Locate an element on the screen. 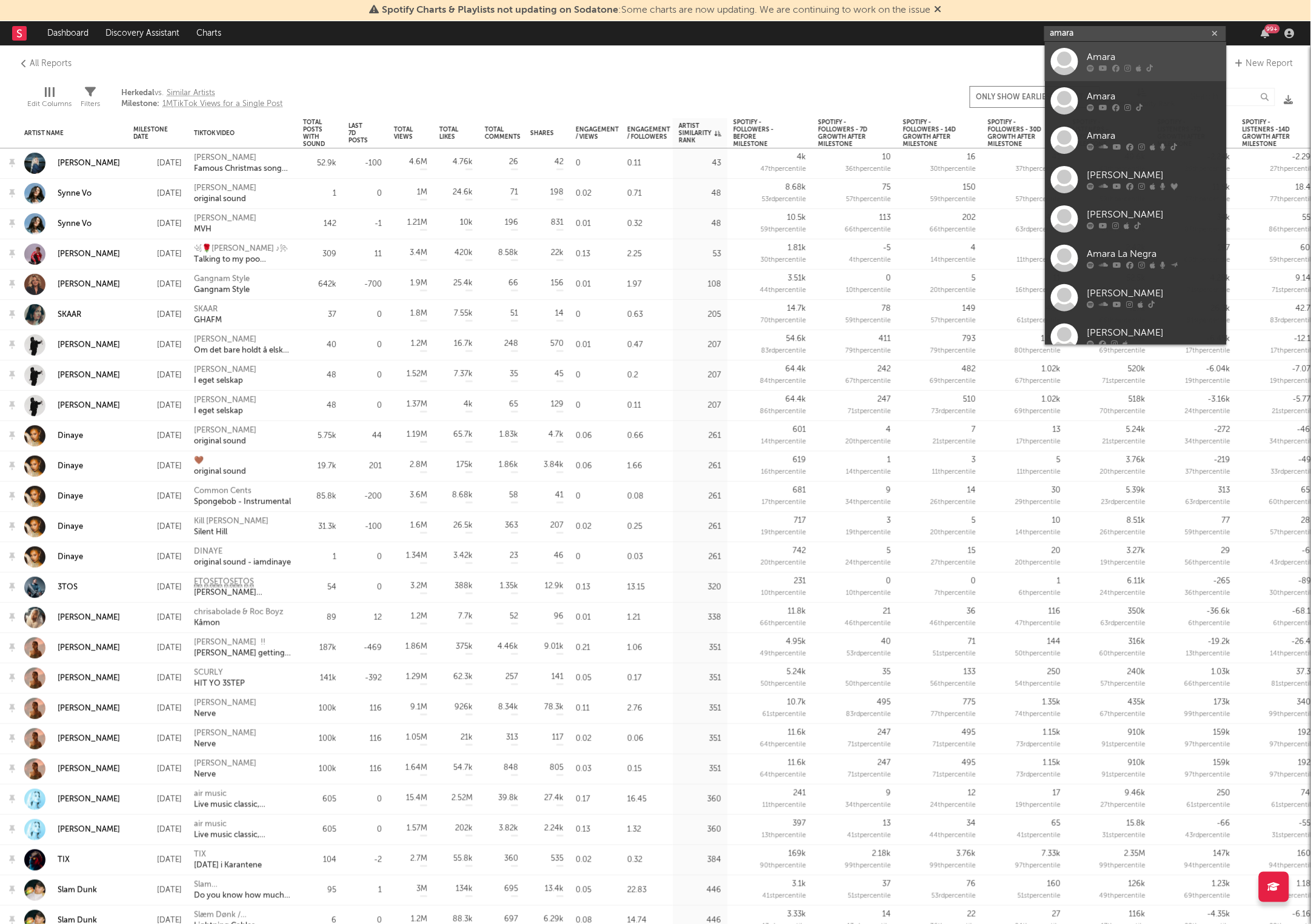 The image size is (1311, 924). a: Amara La Negra is located at coordinates (1135, 258).